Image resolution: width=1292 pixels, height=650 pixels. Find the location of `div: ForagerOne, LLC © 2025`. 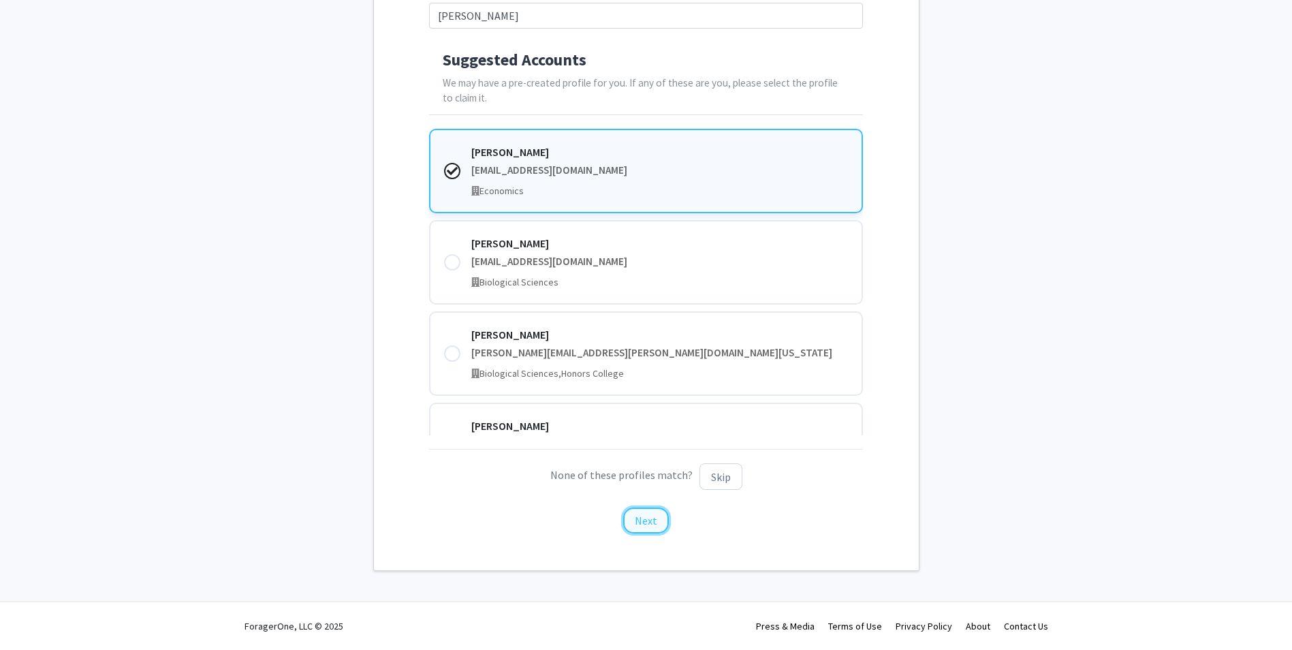

div: ForagerOne, LLC © 2025 is located at coordinates (294, 626).